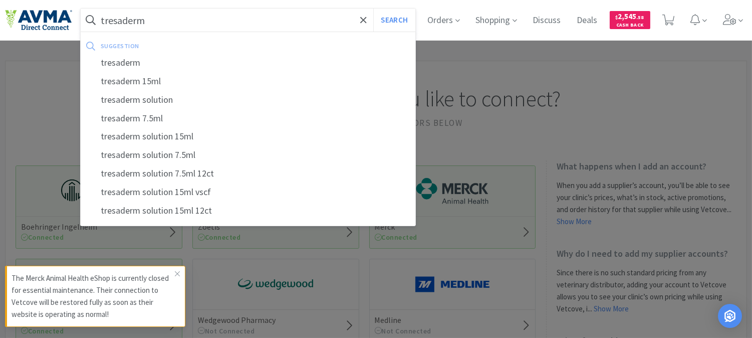 Image resolution: width=752 pixels, height=338 pixels. I want to click on span: Cash Back, so click(630, 26).